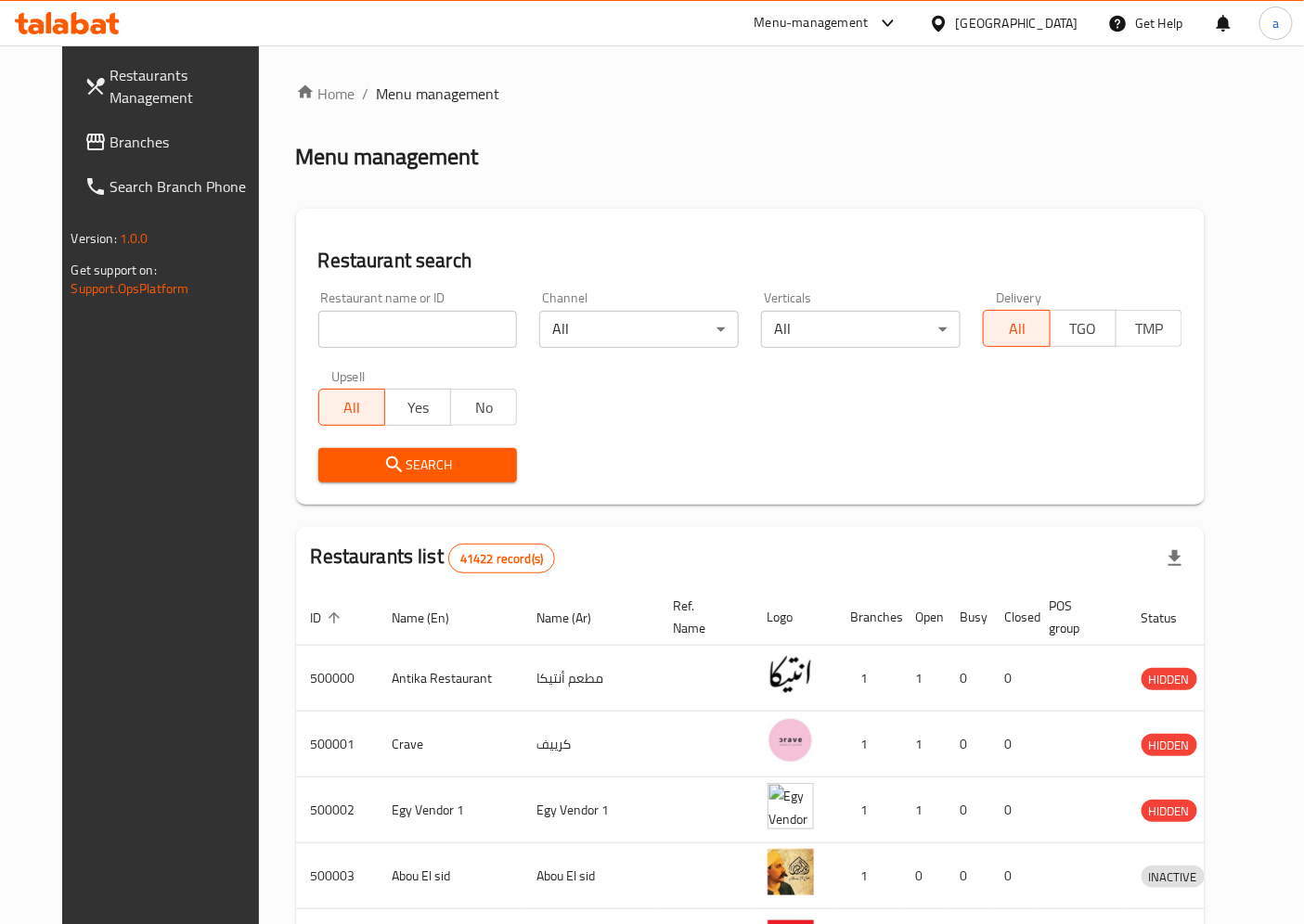  What do you see at coordinates (433, 557) in the screenshot?
I see `h2: Restaurants list` at bounding box center [433, 557].